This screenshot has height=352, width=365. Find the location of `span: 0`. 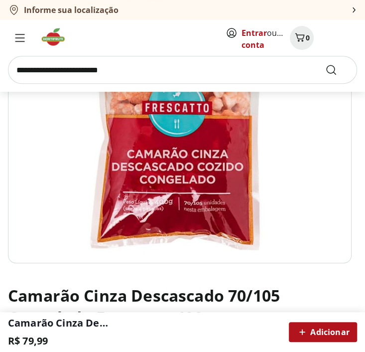

span: 0 is located at coordinates (308, 37).